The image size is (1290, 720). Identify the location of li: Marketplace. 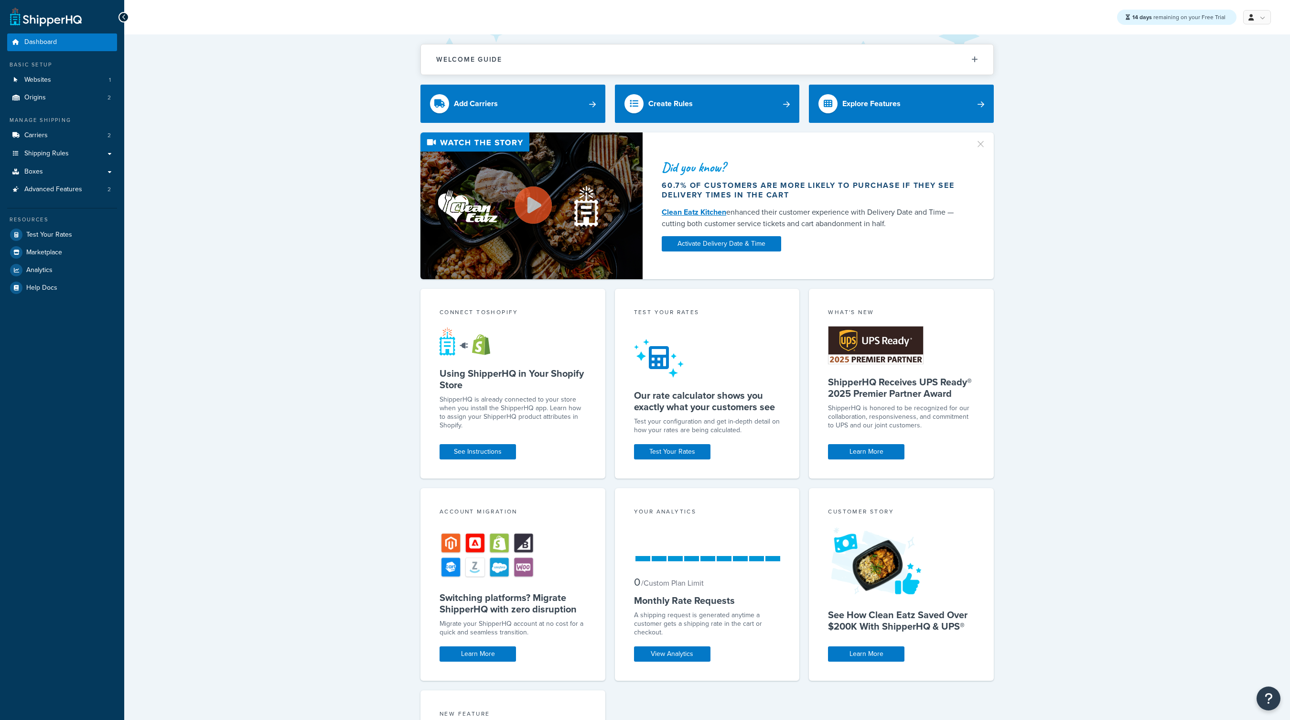
(62, 252).